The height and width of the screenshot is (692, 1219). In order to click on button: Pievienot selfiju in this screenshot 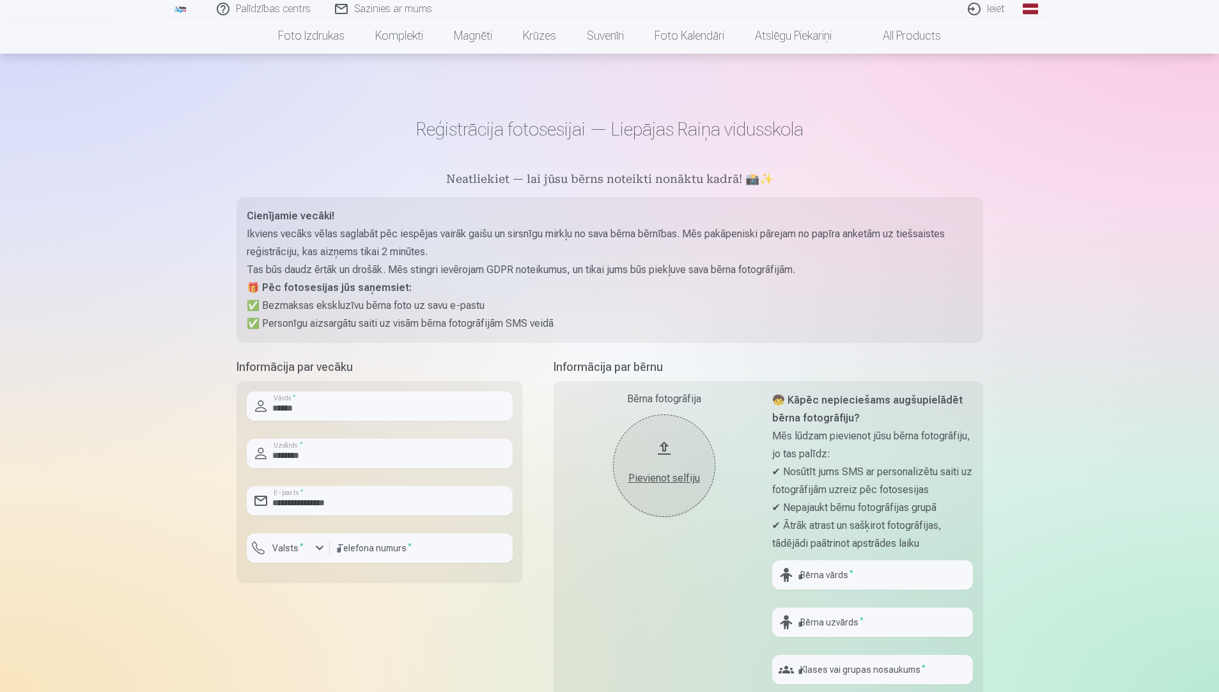, I will do `click(664, 465)`.